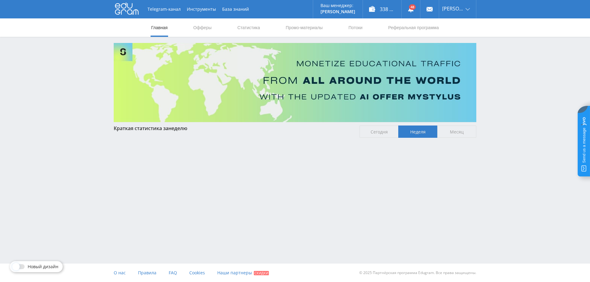 The height and width of the screenshot is (282, 590). I want to click on span: Скидки, so click(261, 273).